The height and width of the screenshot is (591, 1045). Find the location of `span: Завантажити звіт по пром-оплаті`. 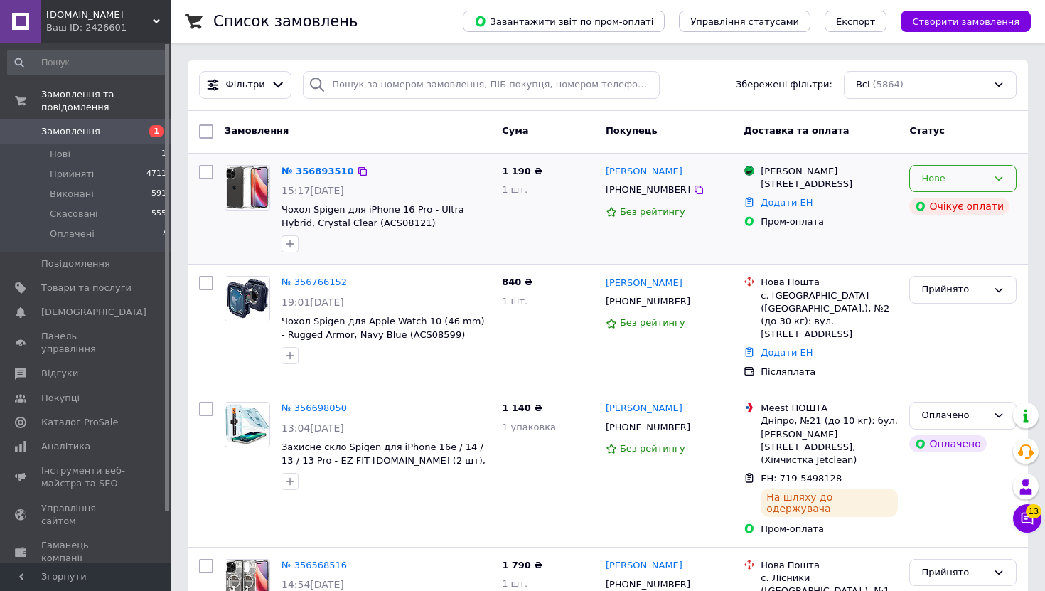

span: Завантажити звіт по пром-оплаті is located at coordinates (564, 21).